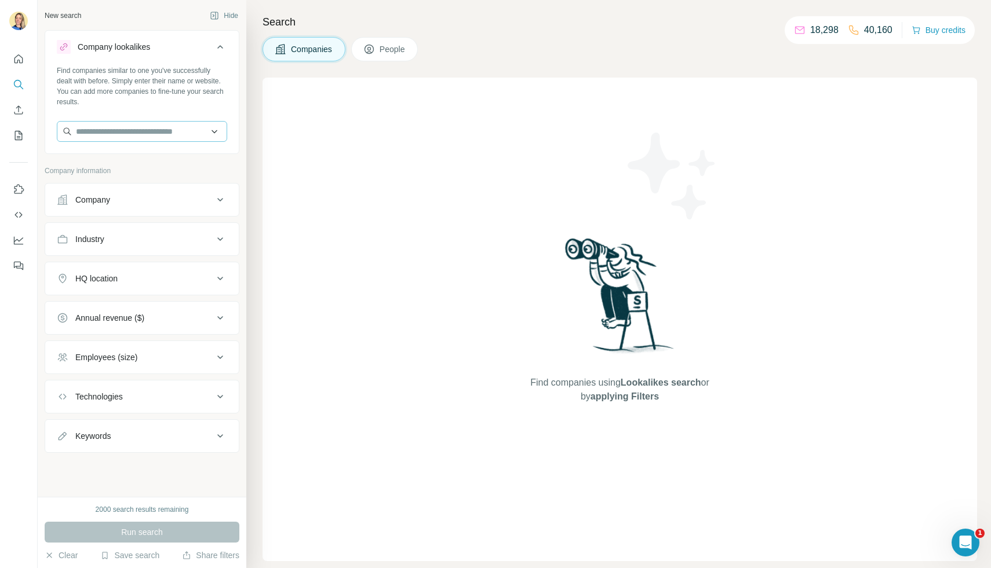  What do you see at coordinates (19, 85) in the screenshot?
I see `button: Search` at bounding box center [19, 85].